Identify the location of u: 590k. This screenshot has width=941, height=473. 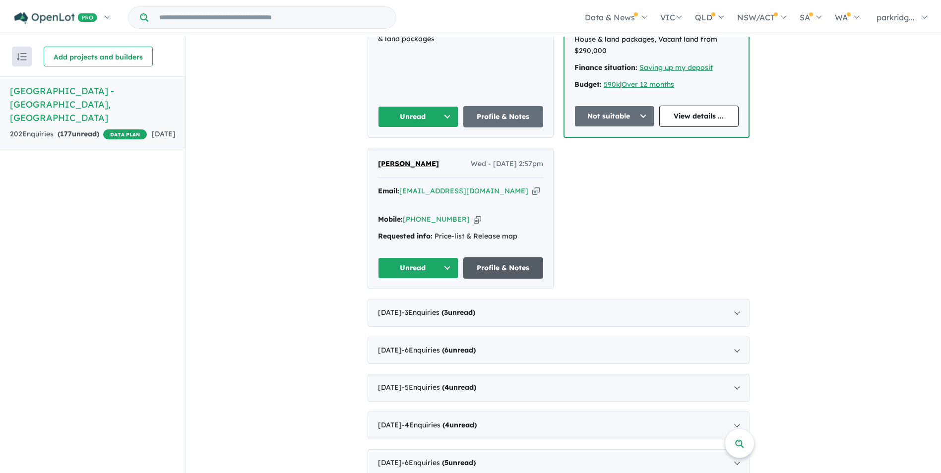
(612, 84).